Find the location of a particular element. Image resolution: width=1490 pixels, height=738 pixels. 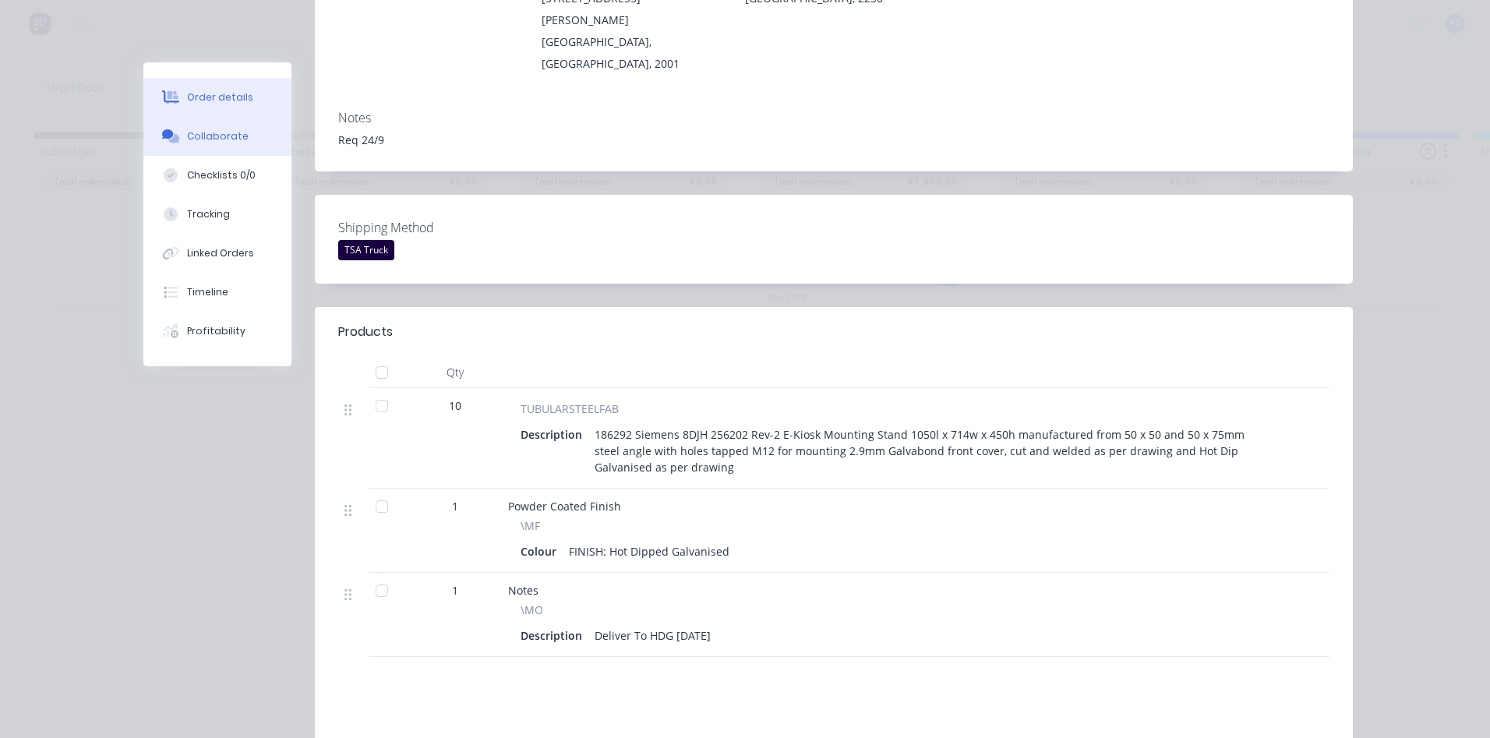

div: Checklists 0/0 is located at coordinates (221, 175).